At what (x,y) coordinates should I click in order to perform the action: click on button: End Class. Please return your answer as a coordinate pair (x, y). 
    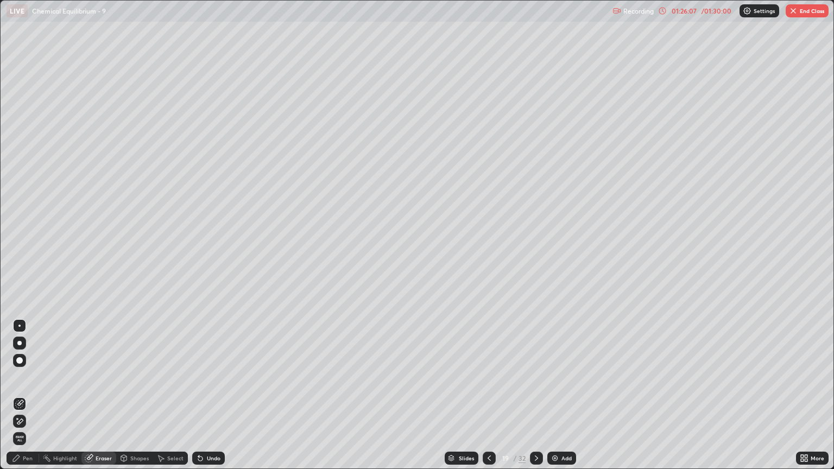
    Looking at the image, I should click on (807, 11).